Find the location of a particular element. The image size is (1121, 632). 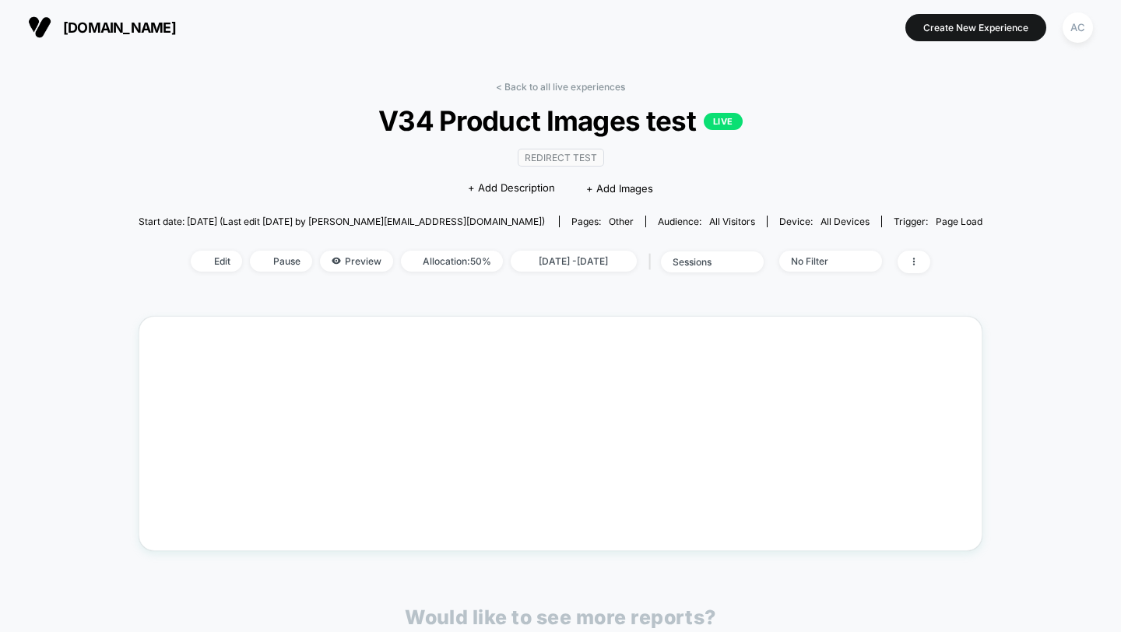

span: + Add Images is located at coordinates (620, 188).